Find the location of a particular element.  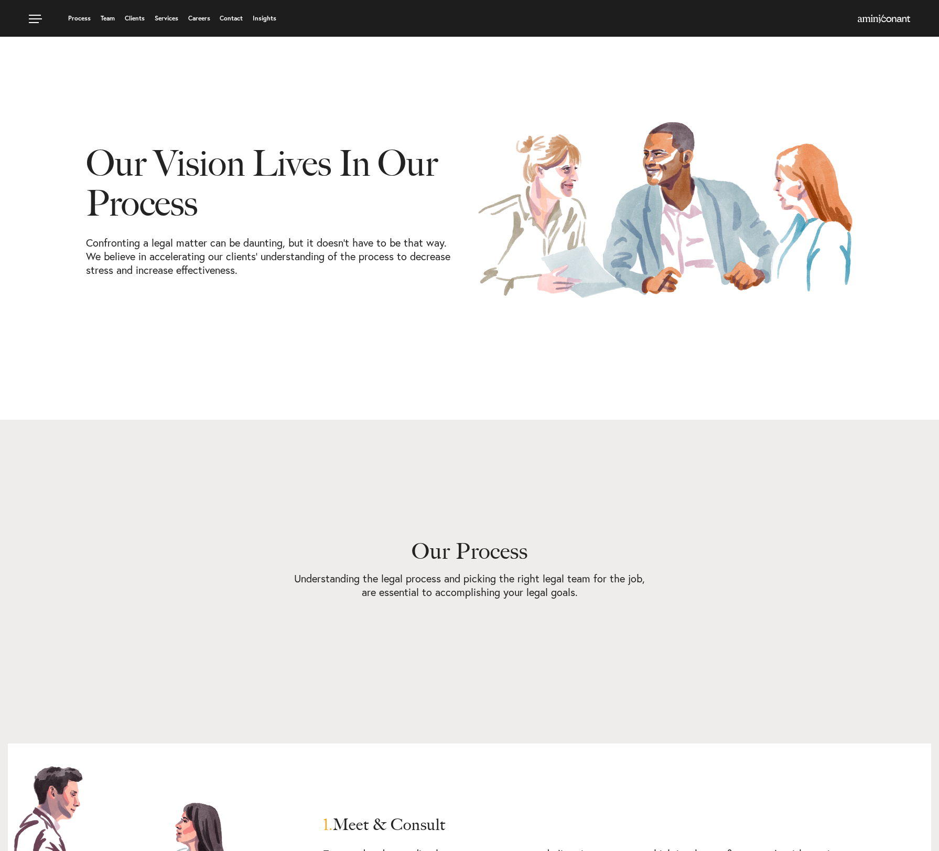

h3: Meet & Consult is located at coordinates (585, 831).